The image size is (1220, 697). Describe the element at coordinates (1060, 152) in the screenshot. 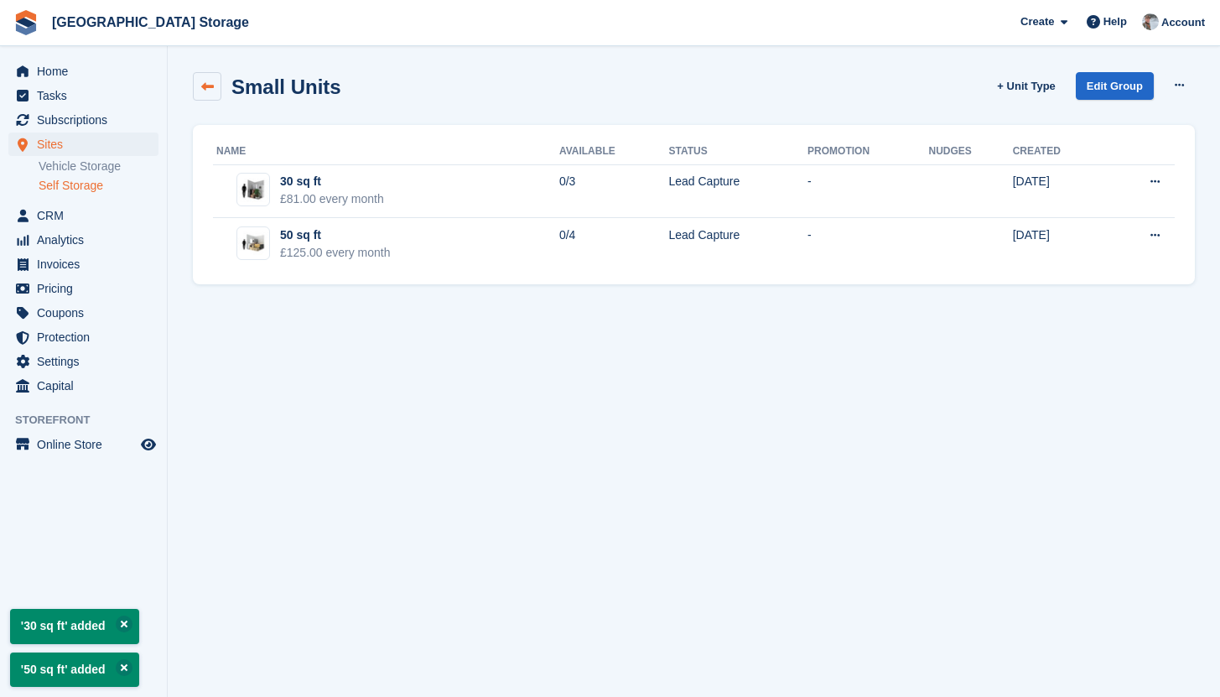

I see `th: Created` at that location.